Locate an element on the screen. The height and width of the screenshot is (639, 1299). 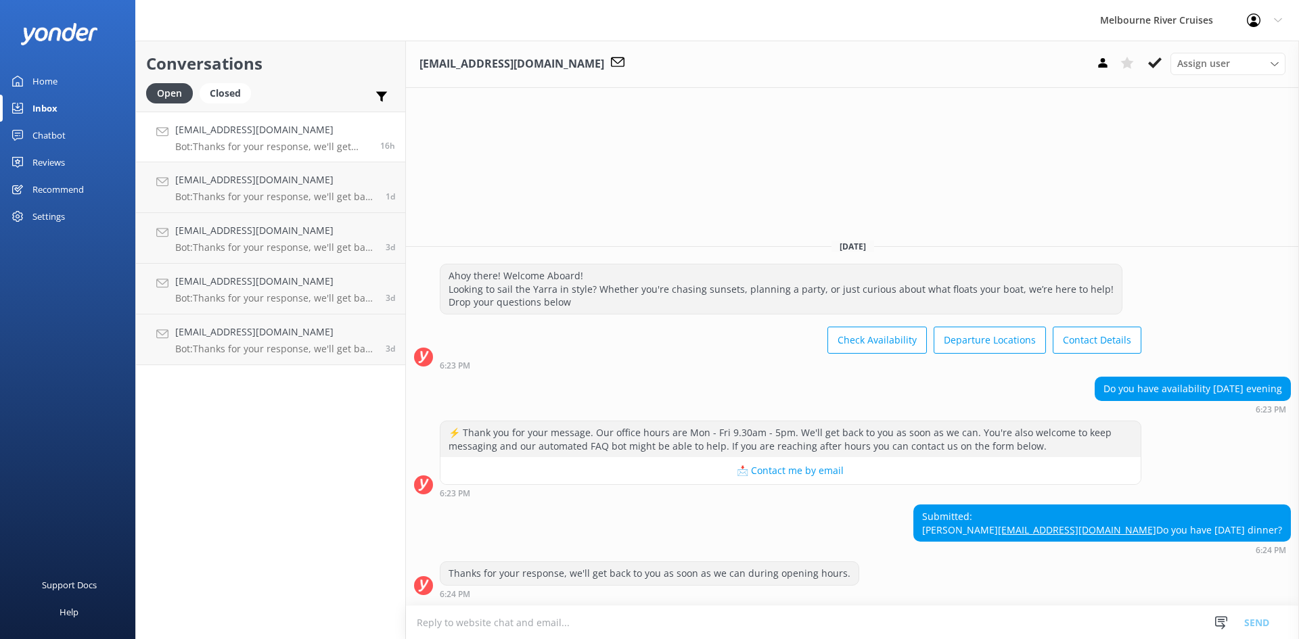
span: Assign user is located at coordinates (1203, 64).